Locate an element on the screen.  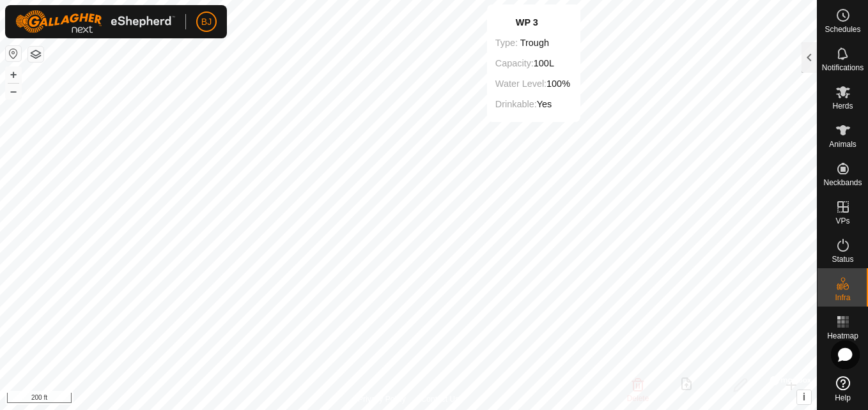
div: Yes is located at coordinates (532, 104).